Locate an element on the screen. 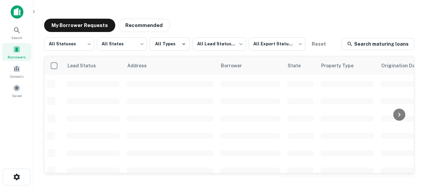 This screenshot has height=188, width=425. th: State is located at coordinates (300, 66).